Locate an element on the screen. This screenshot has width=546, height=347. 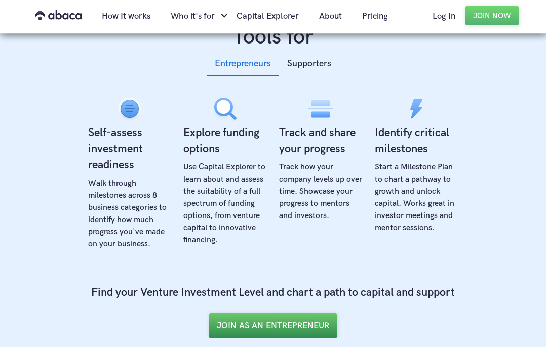
div: Walk through milestones across 8 business categories to identify how much progress you've made on... is located at coordinates (130, 214).